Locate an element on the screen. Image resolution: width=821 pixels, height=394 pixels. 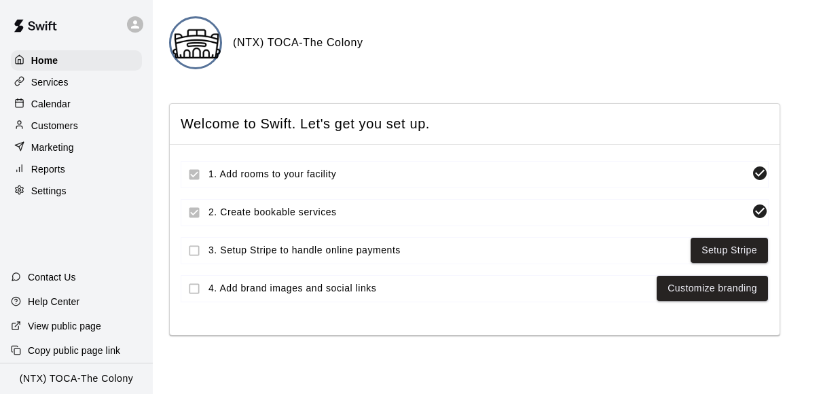
span: 3. Setup Stripe to handle online payments is located at coordinates (447, 250).